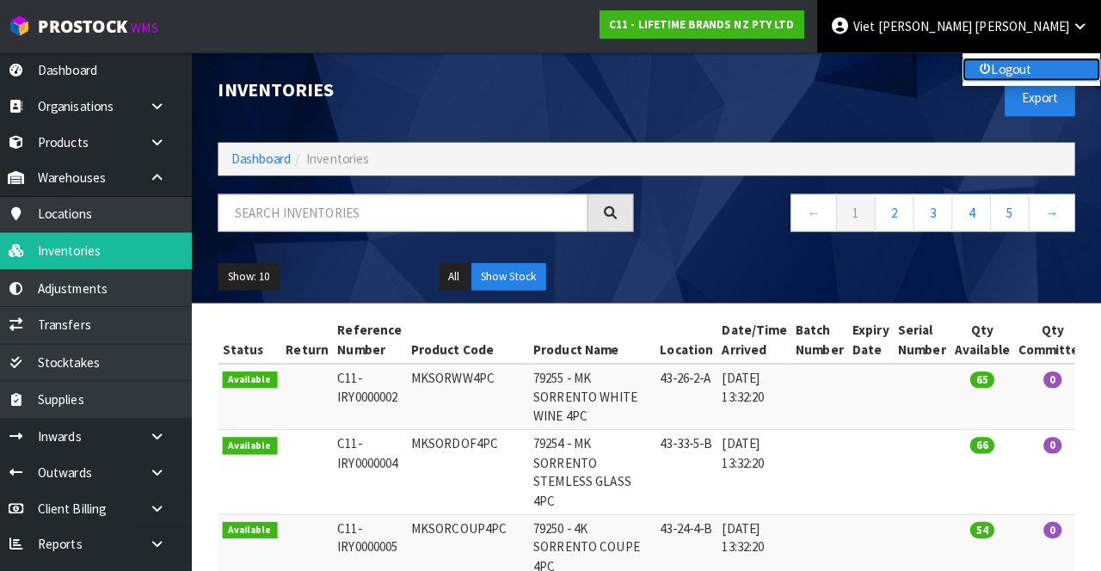 The height and width of the screenshot is (571, 1101). I want to click on h1: Inventories, so click(436, 88).